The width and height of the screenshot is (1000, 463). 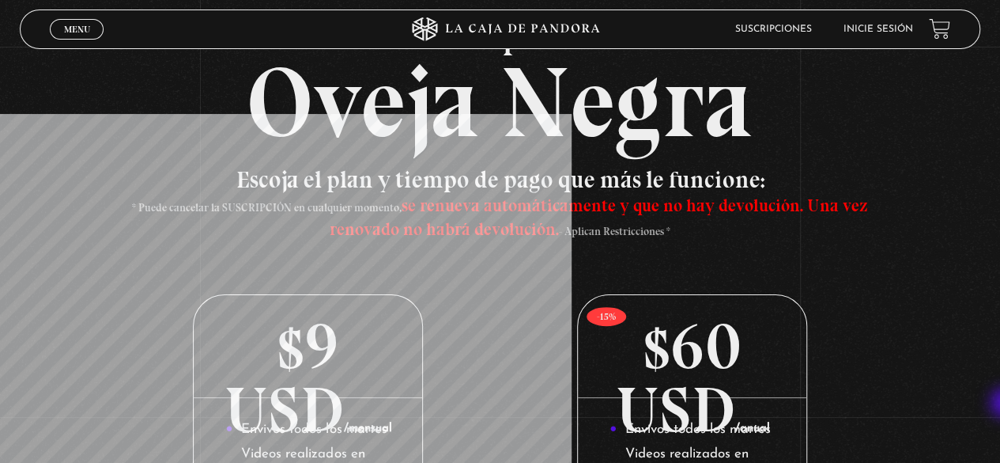 I want to click on a: Suscripciones, so click(x=773, y=29).